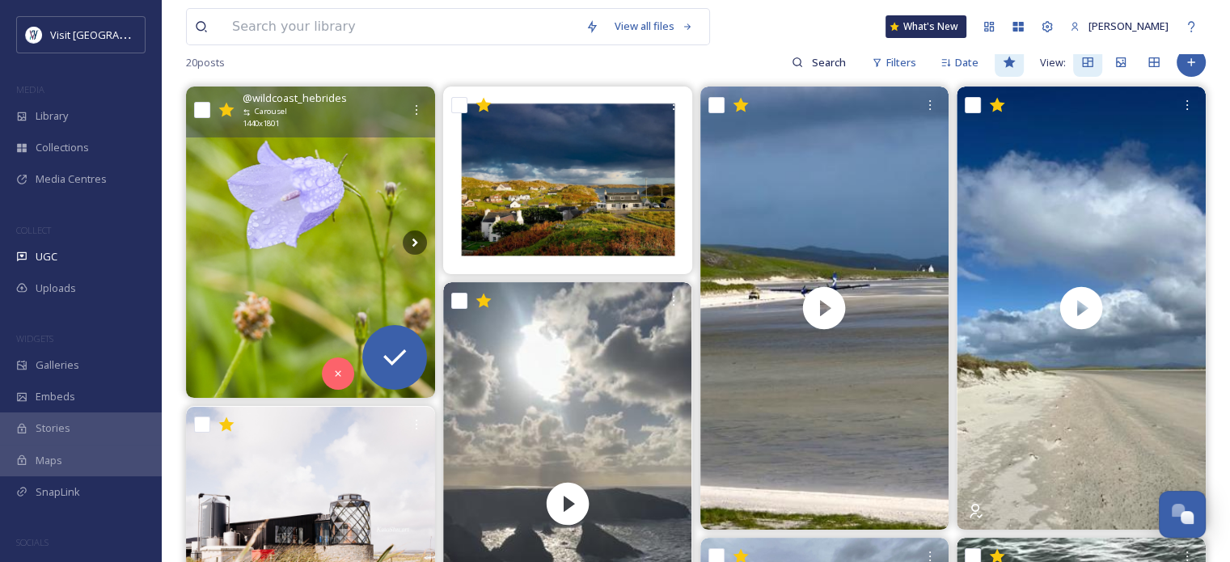 The image size is (1230, 562). Describe the element at coordinates (46, 256) in the screenshot. I see `span: UGC` at that location.